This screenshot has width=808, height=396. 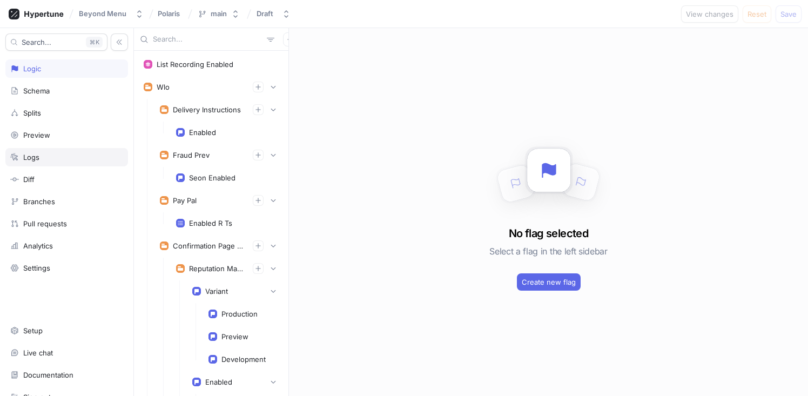 What do you see at coordinates (38, 246) in the screenshot?
I see `div: Analytics` at bounding box center [38, 246].